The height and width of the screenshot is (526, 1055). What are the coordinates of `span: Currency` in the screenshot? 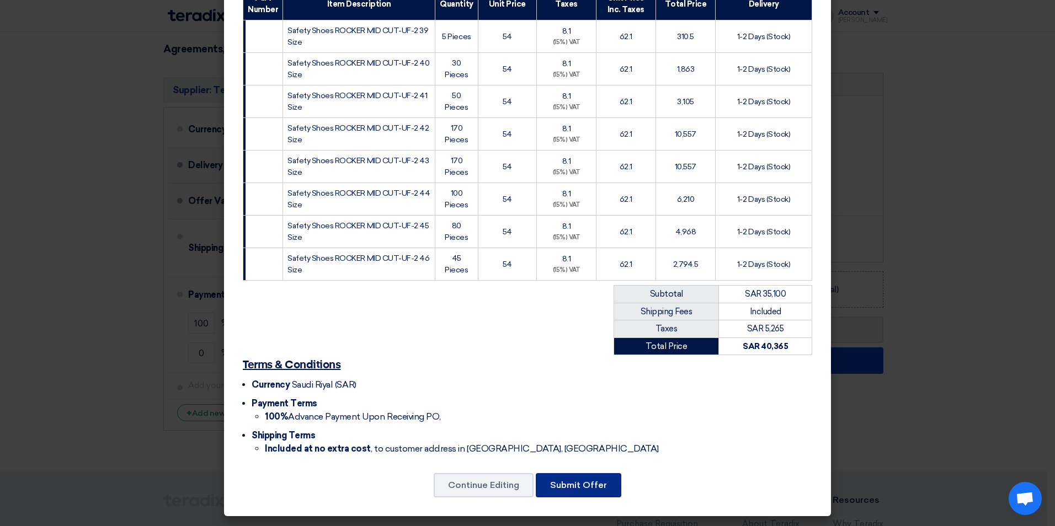 It's located at (270, 385).